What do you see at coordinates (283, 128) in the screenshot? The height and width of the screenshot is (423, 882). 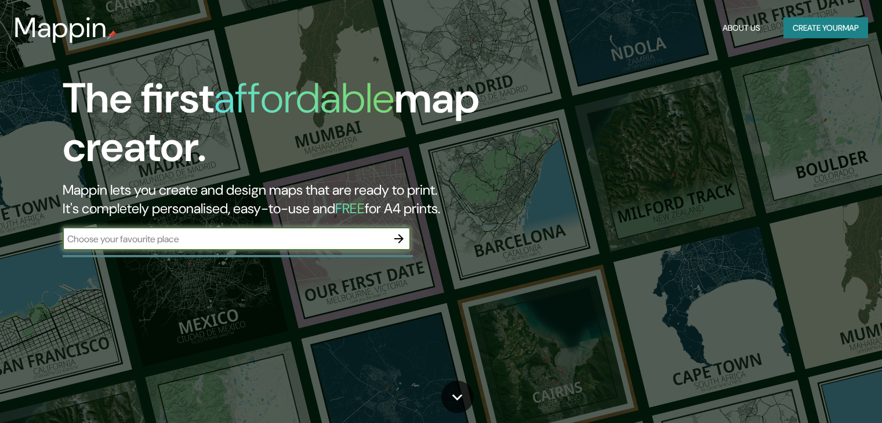 I see `h1: The first map creator.` at bounding box center [283, 128].